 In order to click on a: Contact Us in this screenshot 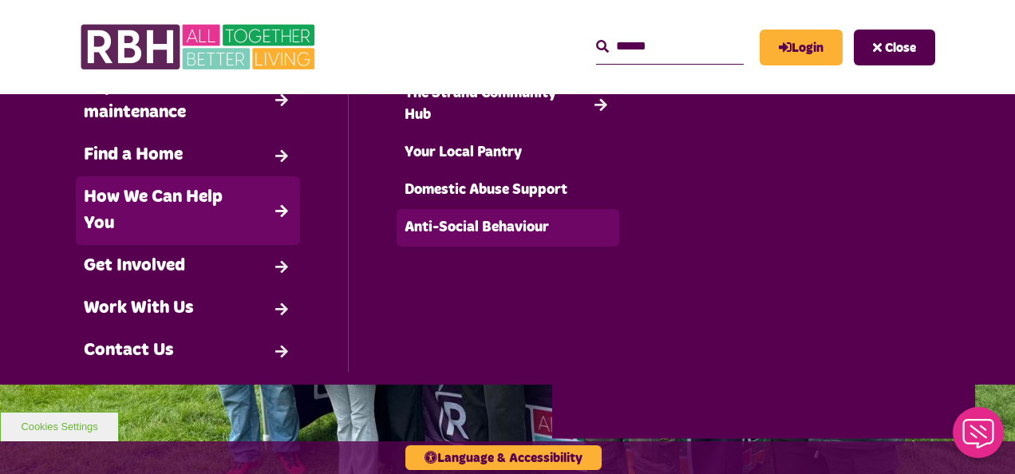, I will do `click(188, 350)`.